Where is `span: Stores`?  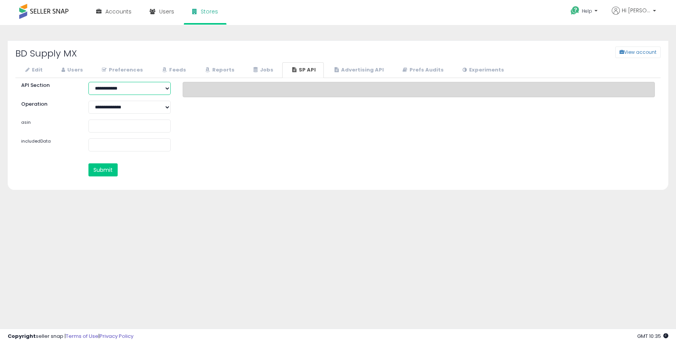 span: Stores is located at coordinates (209, 12).